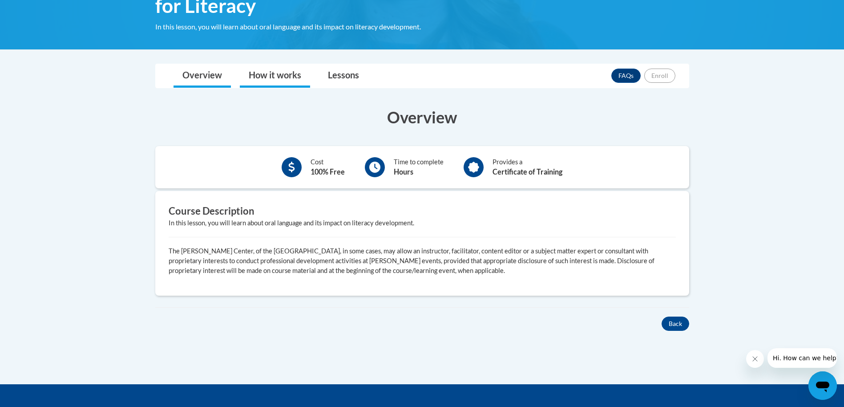 The height and width of the screenshot is (407, 844). Describe the element at coordinates (404, 171) in the screenshot. I see `b: Hours` at that location.